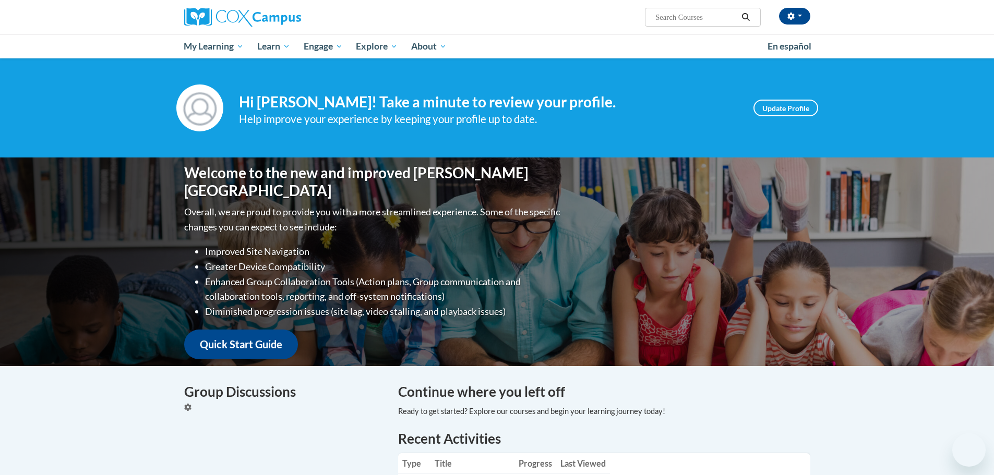 The width and height of the screenshot is (994, 475). What do you see at coordinates (283, 392) in the screenshot?
I see `h4: Group Discussions` at bounding box center [283, 392].